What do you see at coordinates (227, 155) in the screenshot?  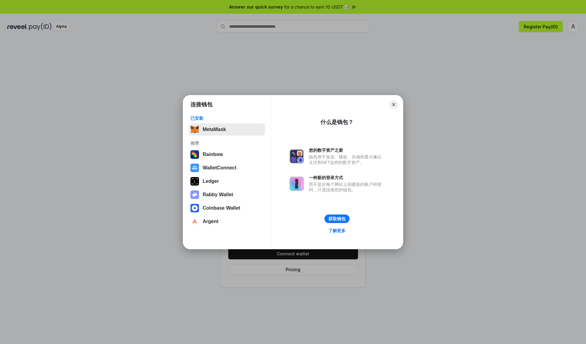 I see `button: Rainbow` at bounding box center [227, 155].